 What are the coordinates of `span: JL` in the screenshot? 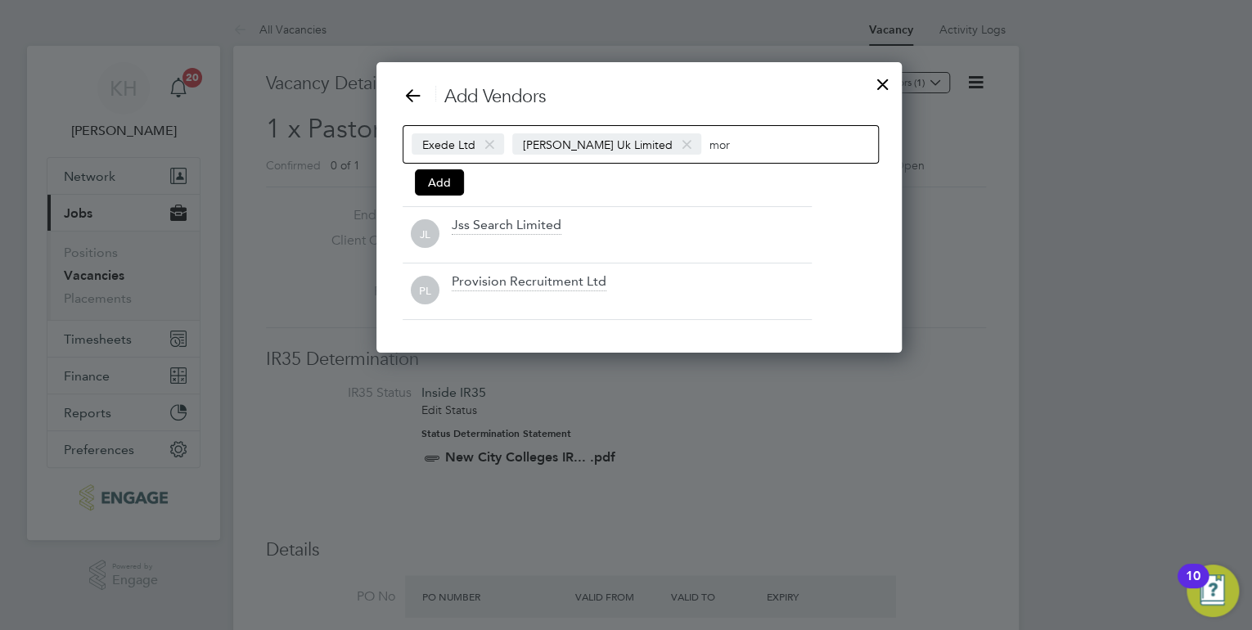 It's located at (425, 234).